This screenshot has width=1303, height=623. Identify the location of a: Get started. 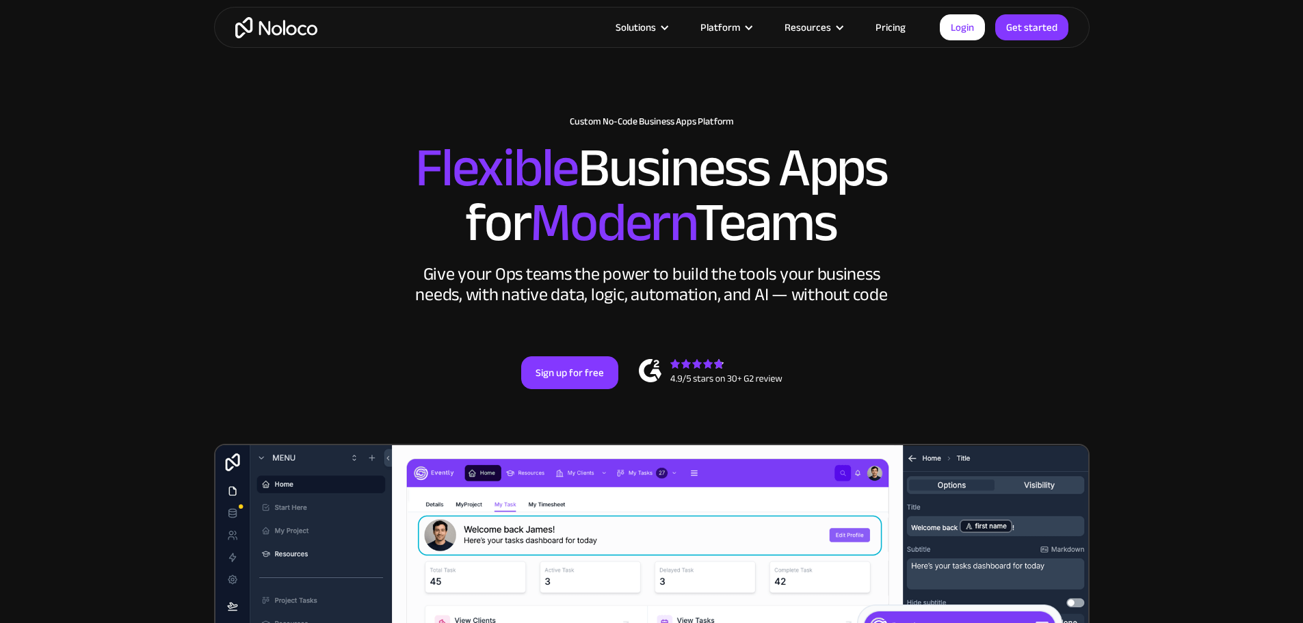
(1031, 27).